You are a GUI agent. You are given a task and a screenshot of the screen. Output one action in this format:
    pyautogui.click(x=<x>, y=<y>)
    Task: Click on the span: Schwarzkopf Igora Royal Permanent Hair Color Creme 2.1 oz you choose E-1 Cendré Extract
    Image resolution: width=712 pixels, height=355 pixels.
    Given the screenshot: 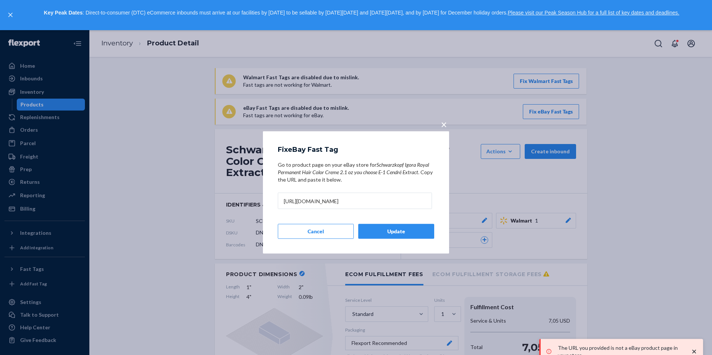 What is the action you would take?
    pyautogui.click(x=353, y=168)
    